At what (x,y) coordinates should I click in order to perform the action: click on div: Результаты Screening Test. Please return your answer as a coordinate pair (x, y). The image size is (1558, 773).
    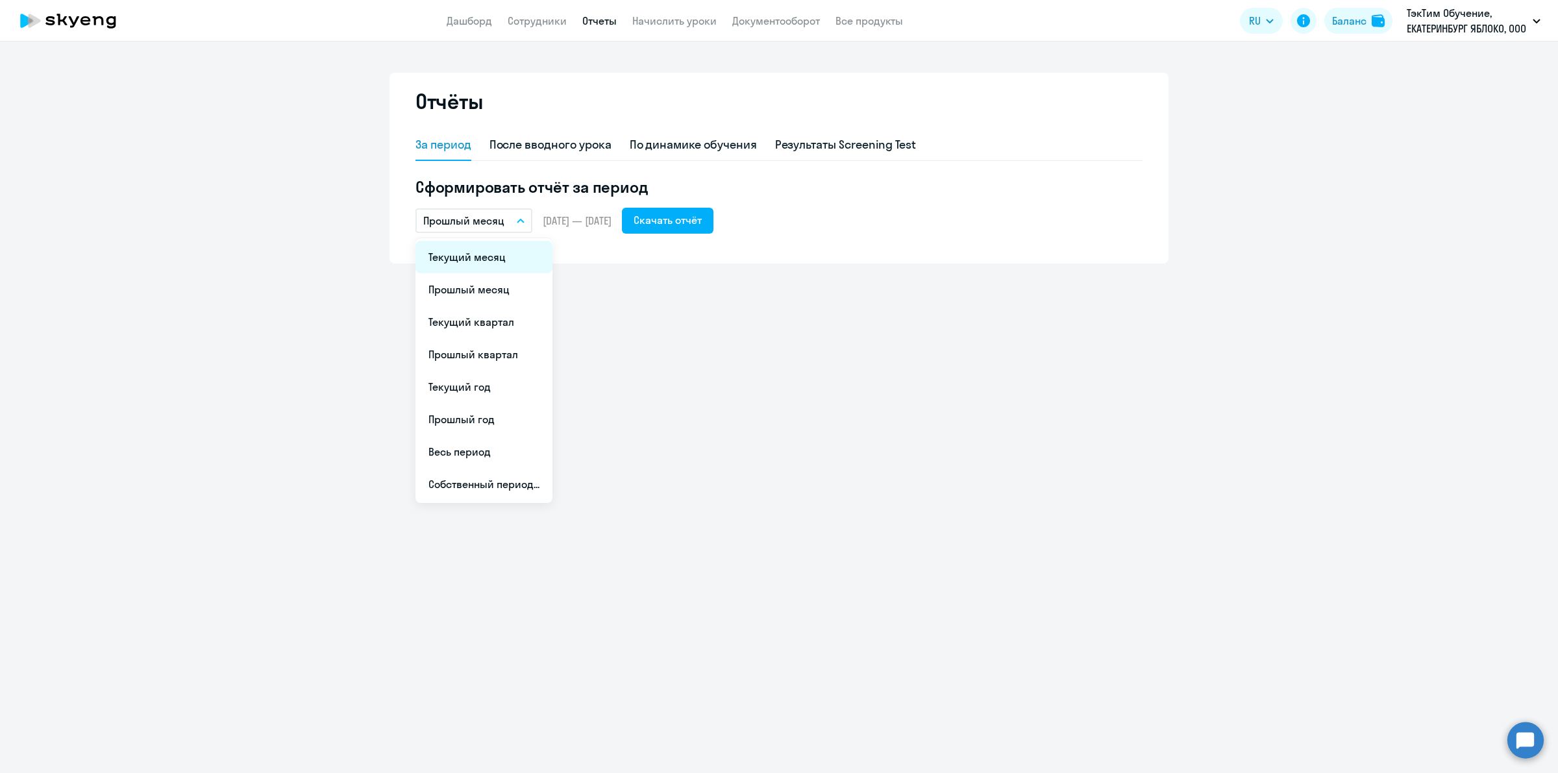
    Looking at the image, I should click on (846, 145).